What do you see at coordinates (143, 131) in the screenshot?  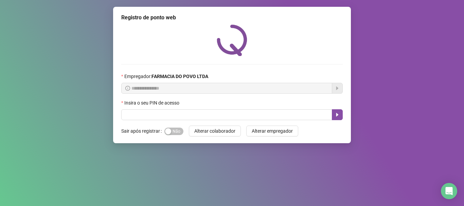 I see `label: Sair após registrar` at bounding box center [143, 131].